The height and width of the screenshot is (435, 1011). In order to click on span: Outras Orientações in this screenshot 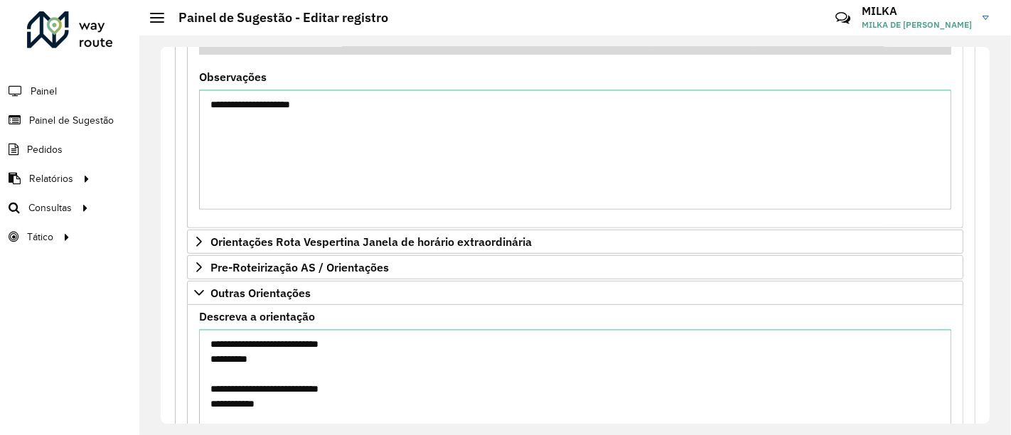, I will do `click(260, 293)`.